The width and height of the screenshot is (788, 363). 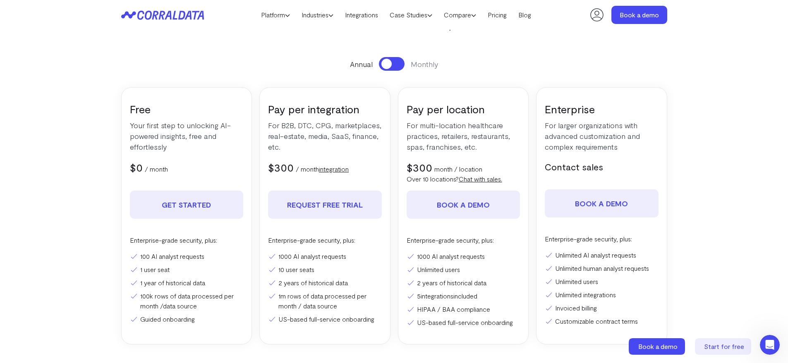 I want to click on span: Book a demo, so click(x=658, y=346).